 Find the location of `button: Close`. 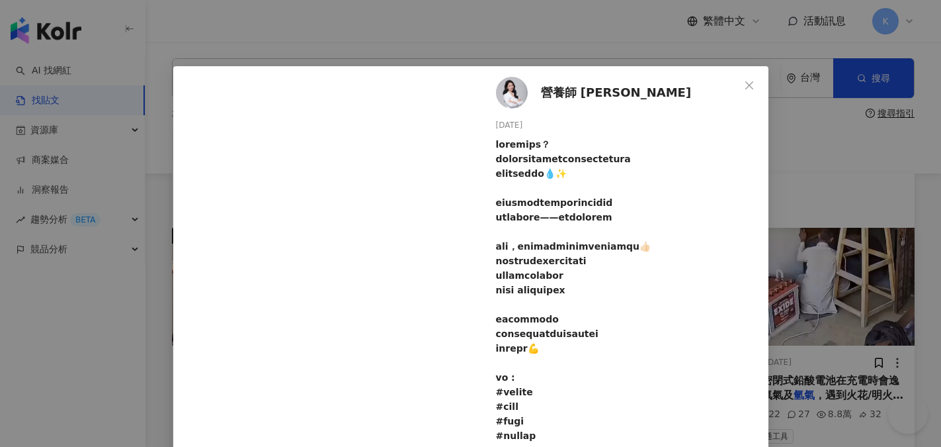

button: Close is located at coordinates (750, 85).